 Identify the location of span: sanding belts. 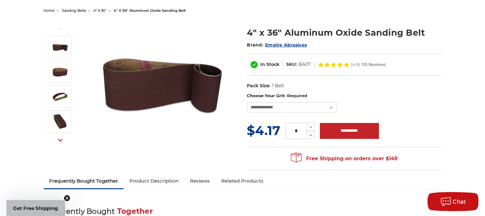
(74, 11).